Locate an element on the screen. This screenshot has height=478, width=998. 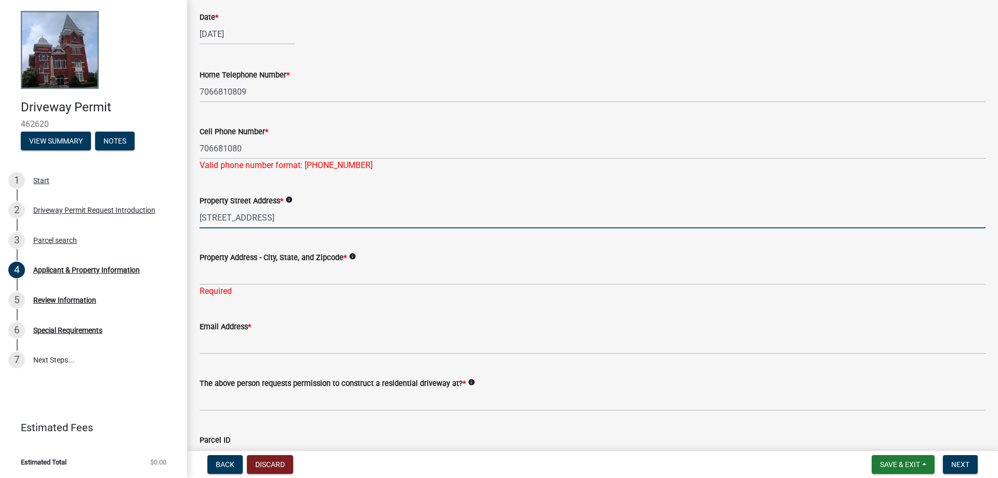
label: Cell Phone Number is located at coordinates (234, 132).